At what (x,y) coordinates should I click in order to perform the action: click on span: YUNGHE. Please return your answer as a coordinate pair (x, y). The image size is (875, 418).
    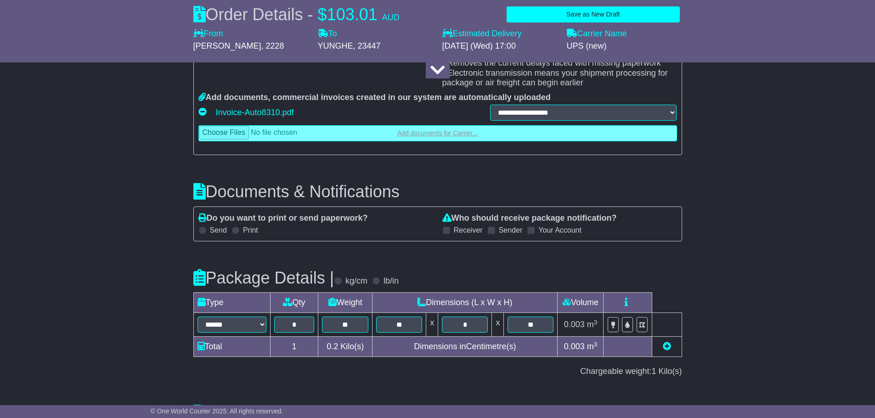
    Looking at the image, I should click on (335, 46).